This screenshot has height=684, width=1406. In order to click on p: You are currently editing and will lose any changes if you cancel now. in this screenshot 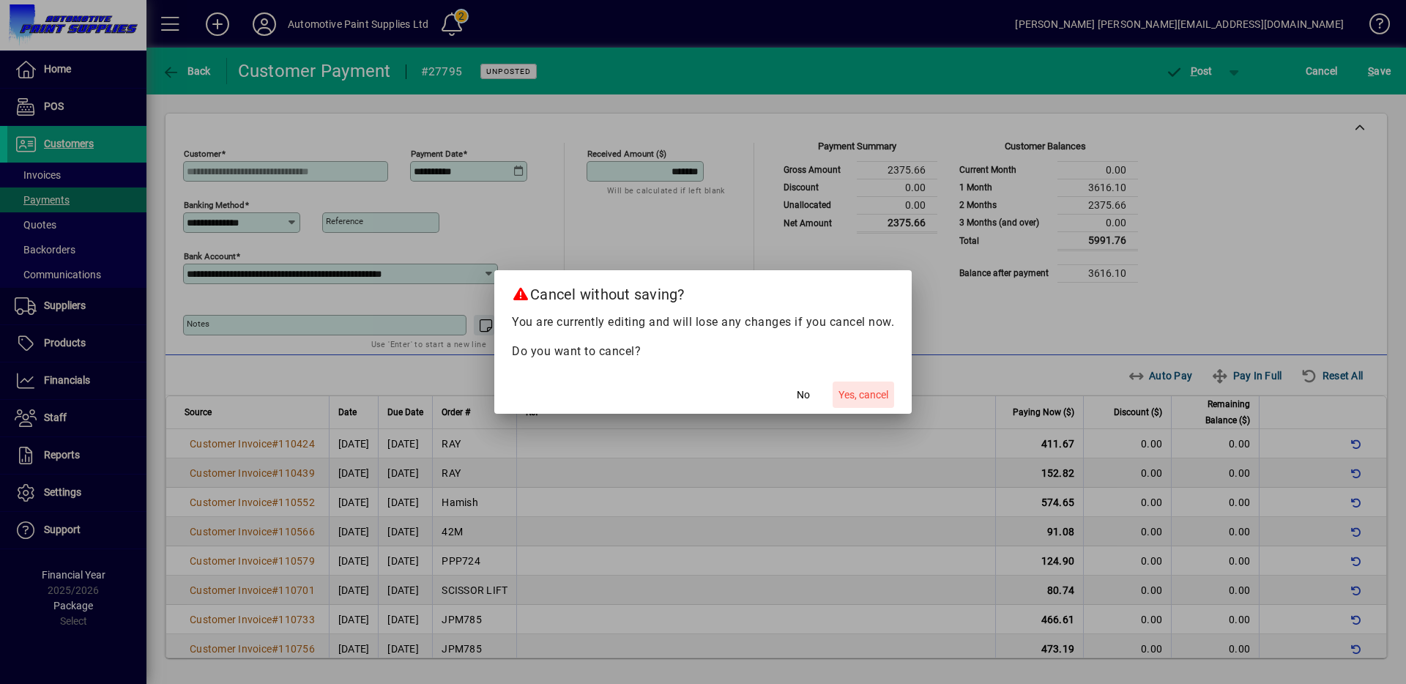, I will do `click(703, 322)`.